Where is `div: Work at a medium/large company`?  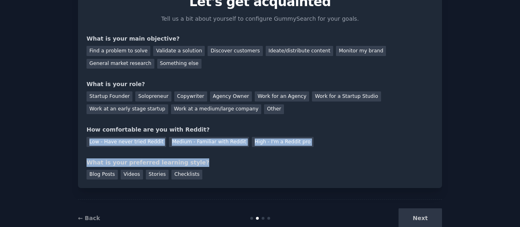
div: Work at a medium/large company is located at coordinates (216, 109).